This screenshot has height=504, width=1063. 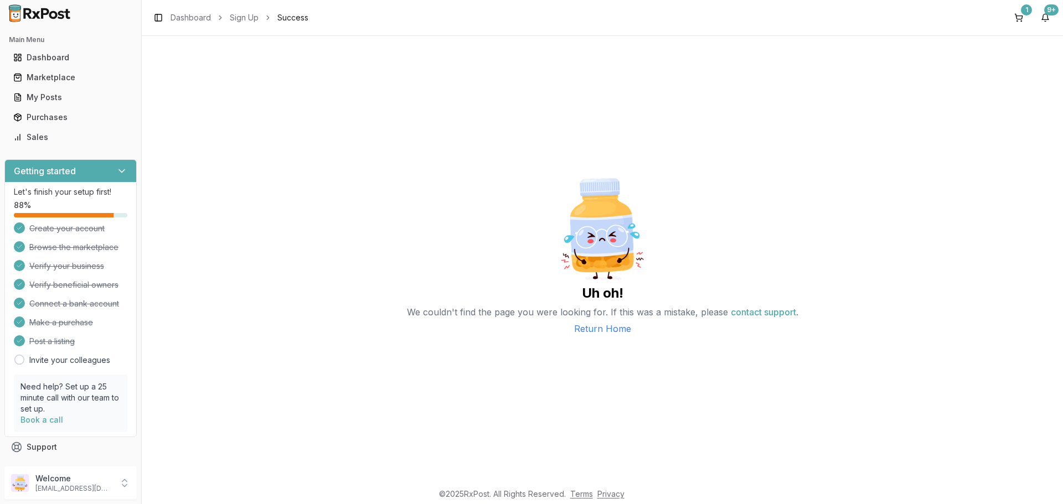 What do you see at coordinates (581, 494) in the screenshot?
I see `a: Terms` at bounding box center [581, 494].